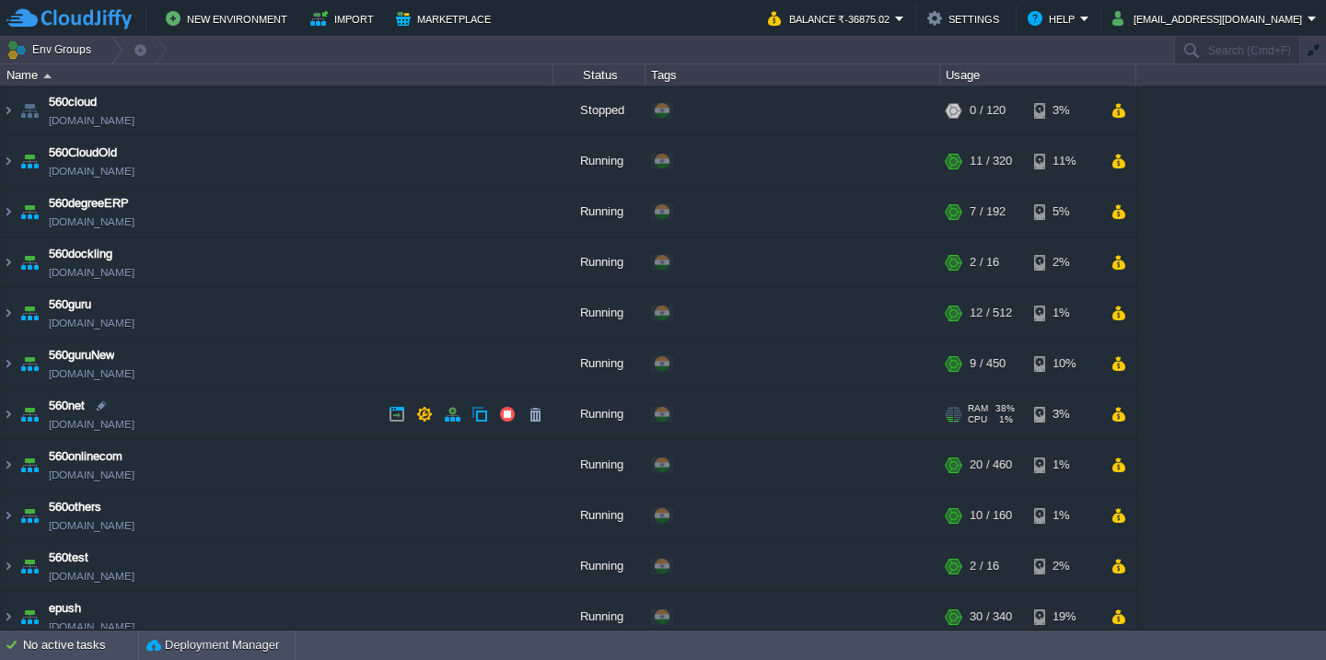  Describe the element at coordinates (446, 18) in the screenshot. I see `button: Marketplace` at that location.